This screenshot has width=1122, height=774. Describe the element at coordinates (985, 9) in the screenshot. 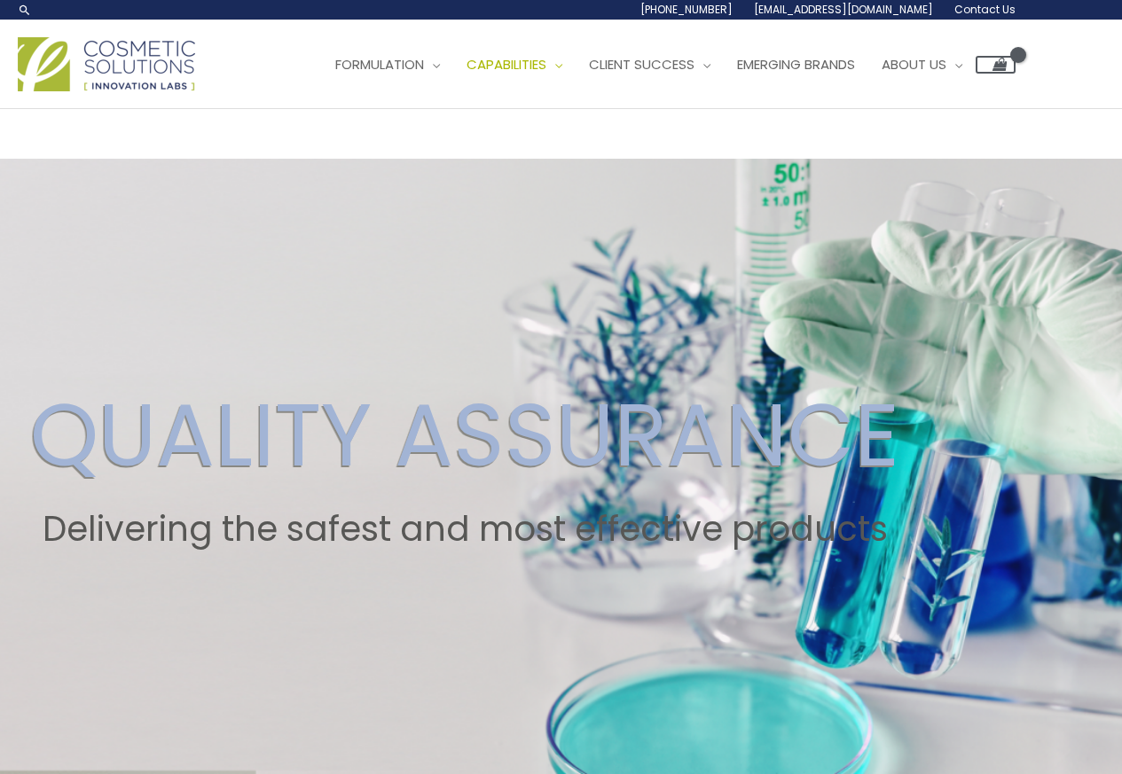

I see `span: Contact Us` at that location.